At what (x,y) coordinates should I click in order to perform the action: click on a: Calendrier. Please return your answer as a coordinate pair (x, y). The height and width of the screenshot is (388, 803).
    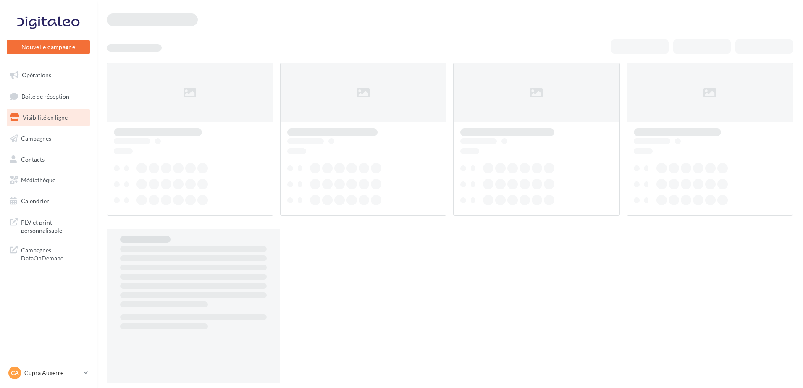
    Looking at the image, I should click on (48, 201).